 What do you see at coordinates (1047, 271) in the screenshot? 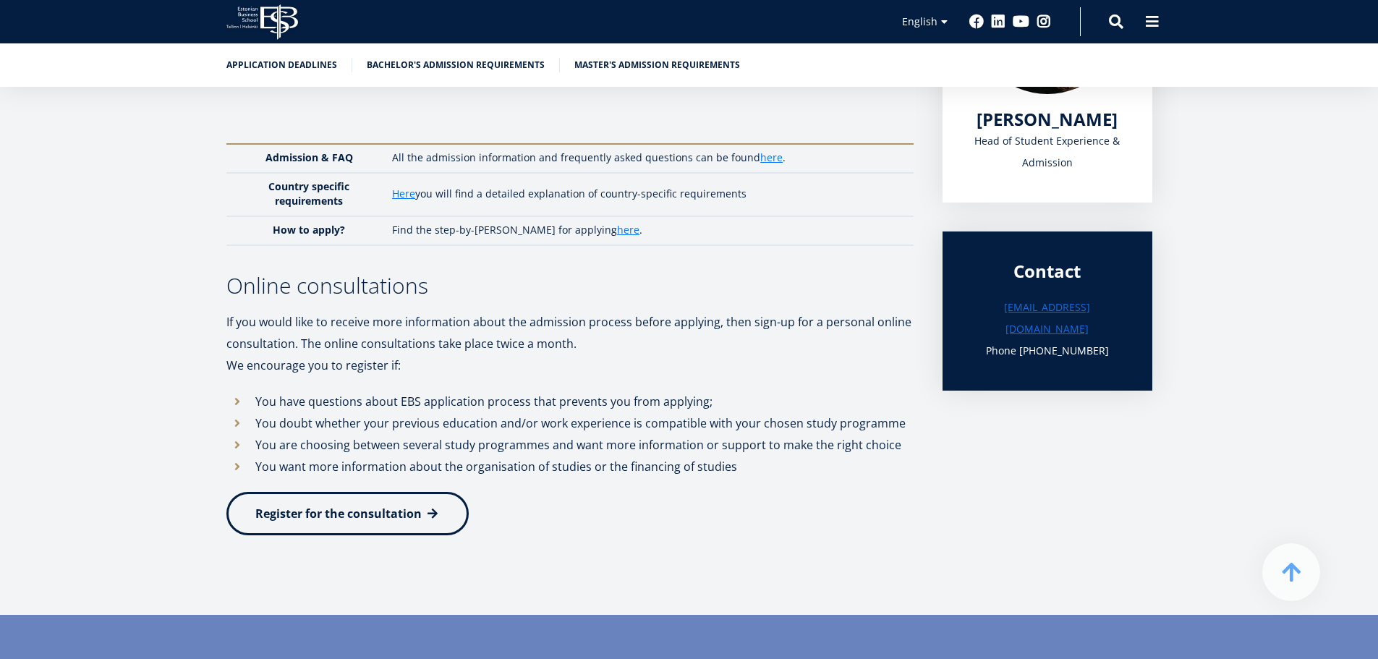
I see `div: Contact` at bounding box center [1047, 271].